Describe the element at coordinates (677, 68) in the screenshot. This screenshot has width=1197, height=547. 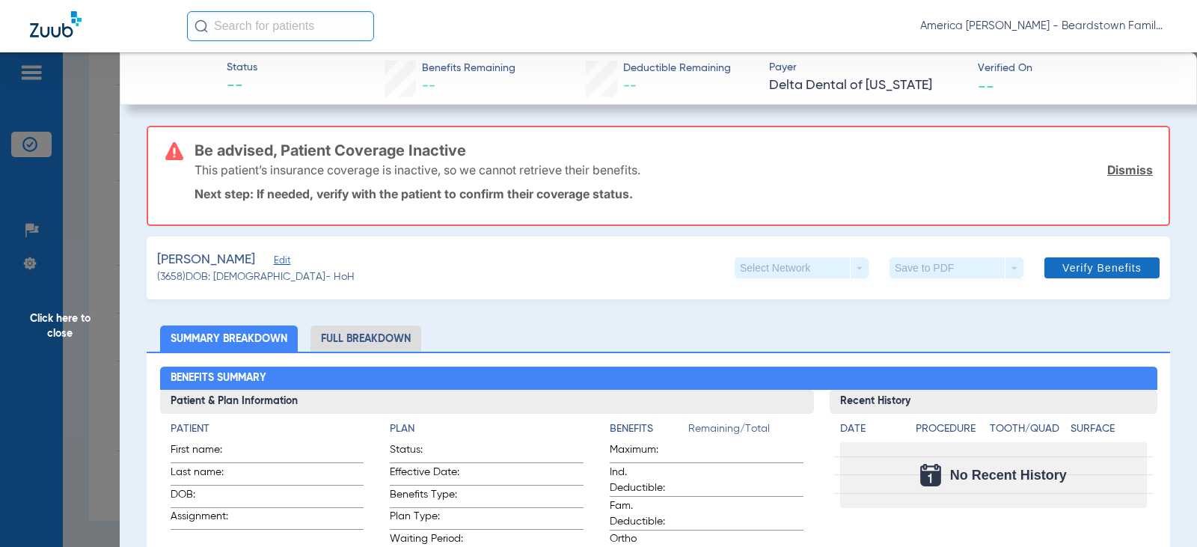
I see `span: Deductible Remaining` at that location.